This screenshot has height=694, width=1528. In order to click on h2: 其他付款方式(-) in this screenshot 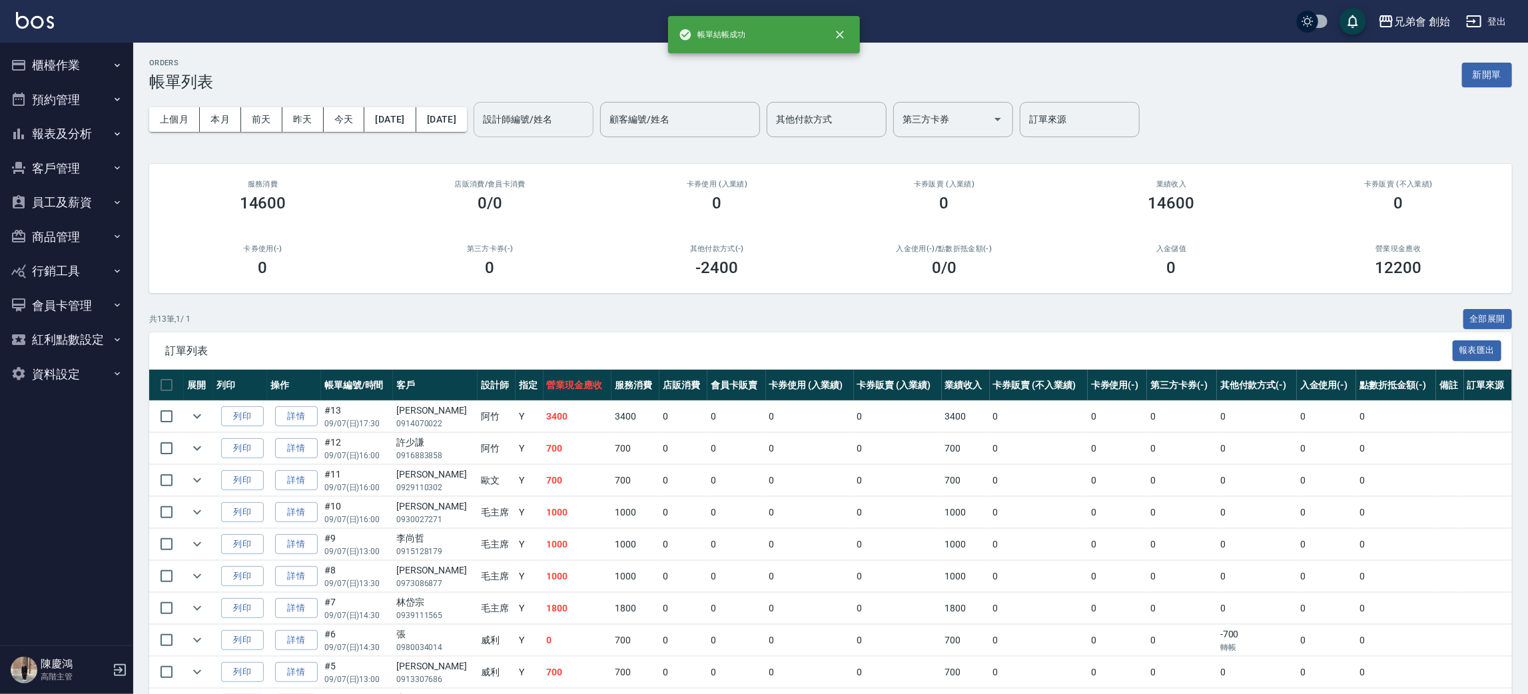, I will do `click(717, 248)`.